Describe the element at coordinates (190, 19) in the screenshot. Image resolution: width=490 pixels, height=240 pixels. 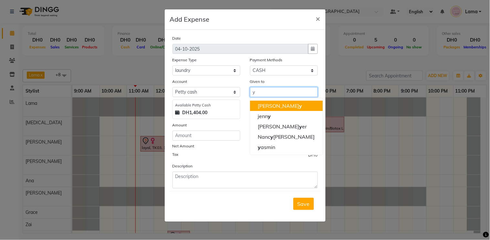
I see `h5: Add Expense` at that location.